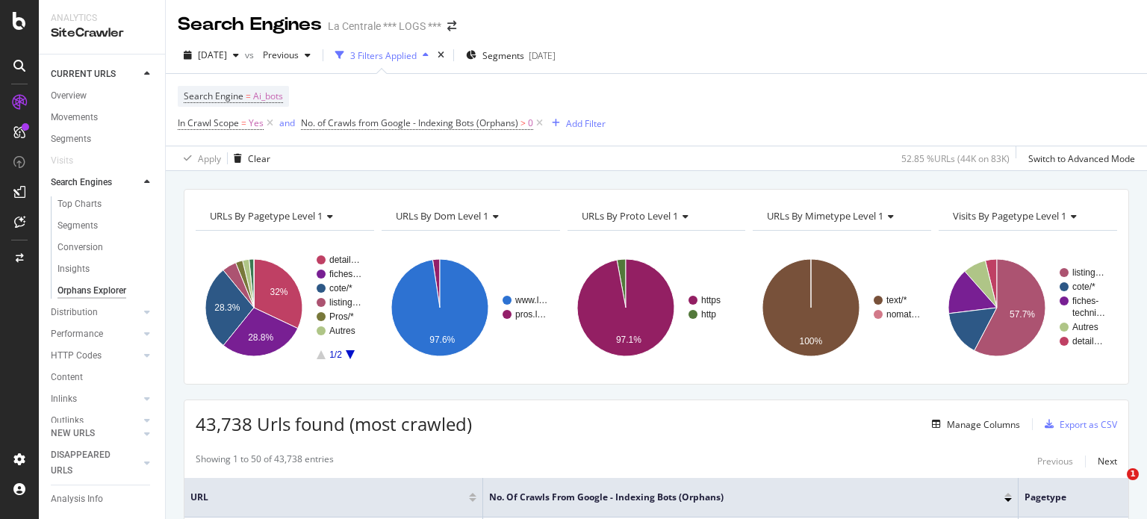 The image size is (1147, 519). What do you see at coordinates (74, 312) in the screenshot?
I see `div: Distribution` at bounding box center [74, 312].